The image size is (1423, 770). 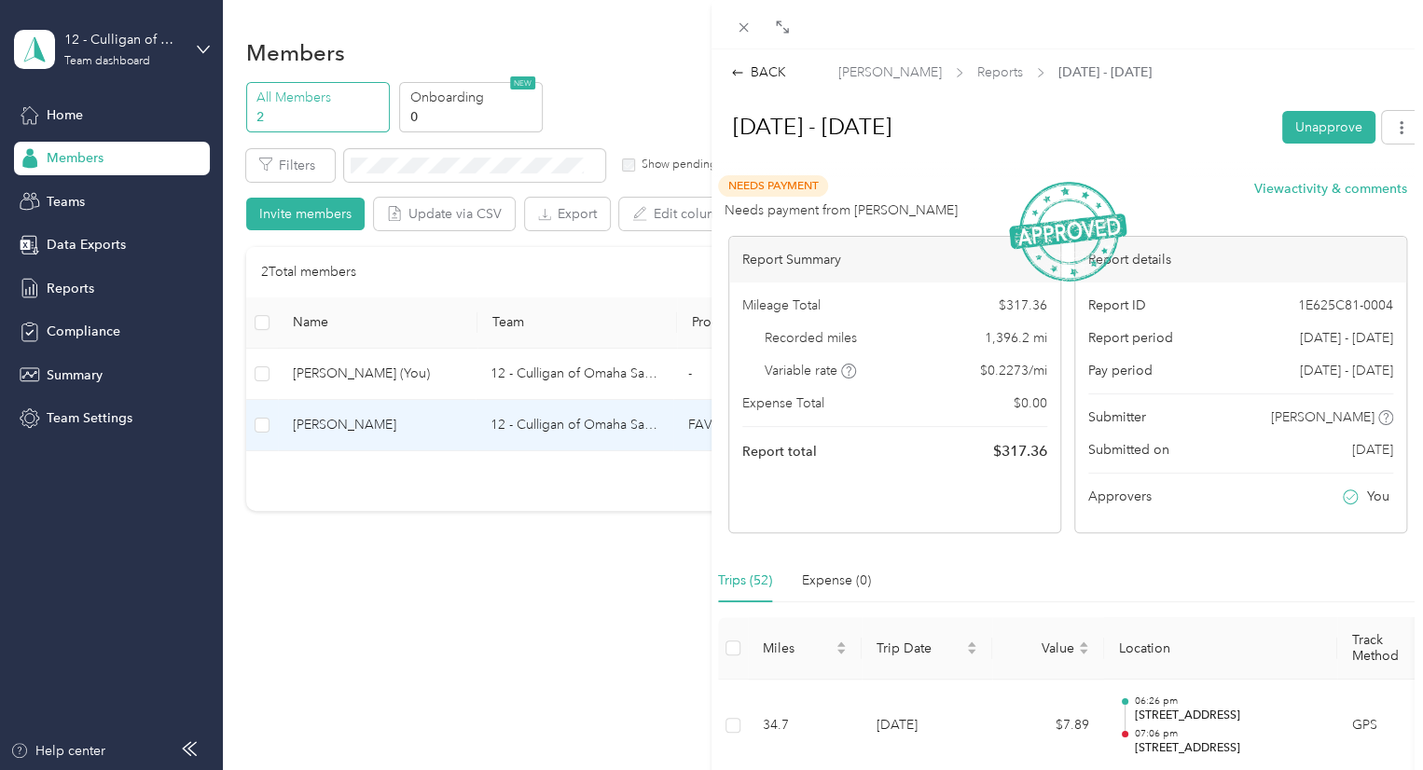 I want to click on th: Value, so click(x=1048, y=648).